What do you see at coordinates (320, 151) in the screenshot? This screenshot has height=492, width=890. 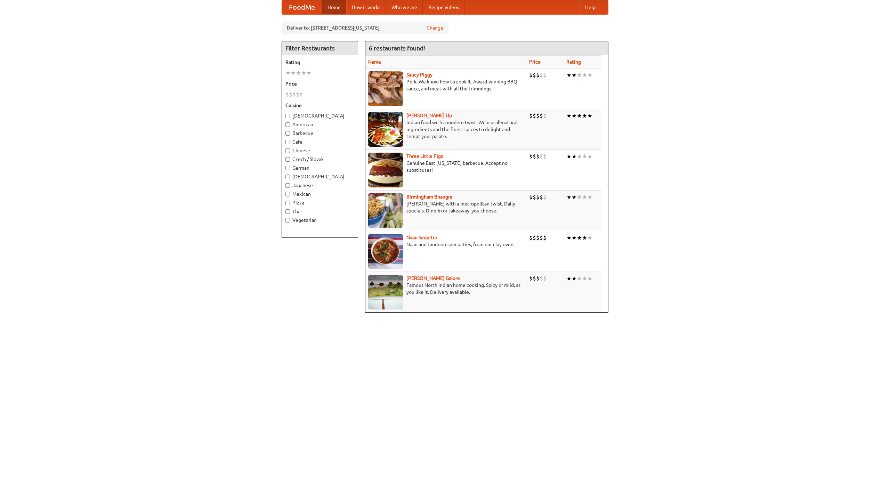 I see `label: Chinese` at bounding box center [320, 151].